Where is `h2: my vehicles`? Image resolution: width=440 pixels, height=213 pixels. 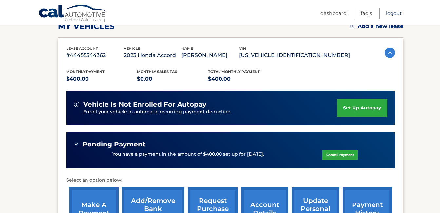 h2: my vehicles is located at coordinates (86, 26).